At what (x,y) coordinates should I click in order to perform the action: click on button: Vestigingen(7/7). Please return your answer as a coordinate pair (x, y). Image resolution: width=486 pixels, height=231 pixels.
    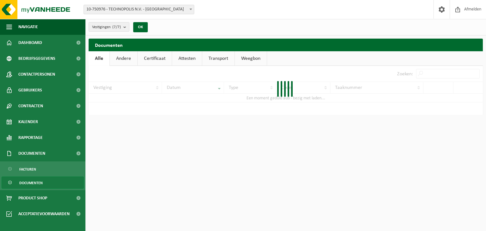
    Looking at the image, I should click on (109, 27).